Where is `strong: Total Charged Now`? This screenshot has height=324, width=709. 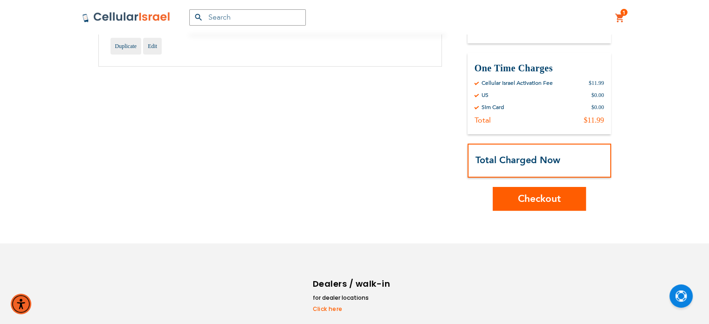
strong: Total Charged Now is located at coordinates (518, 160).